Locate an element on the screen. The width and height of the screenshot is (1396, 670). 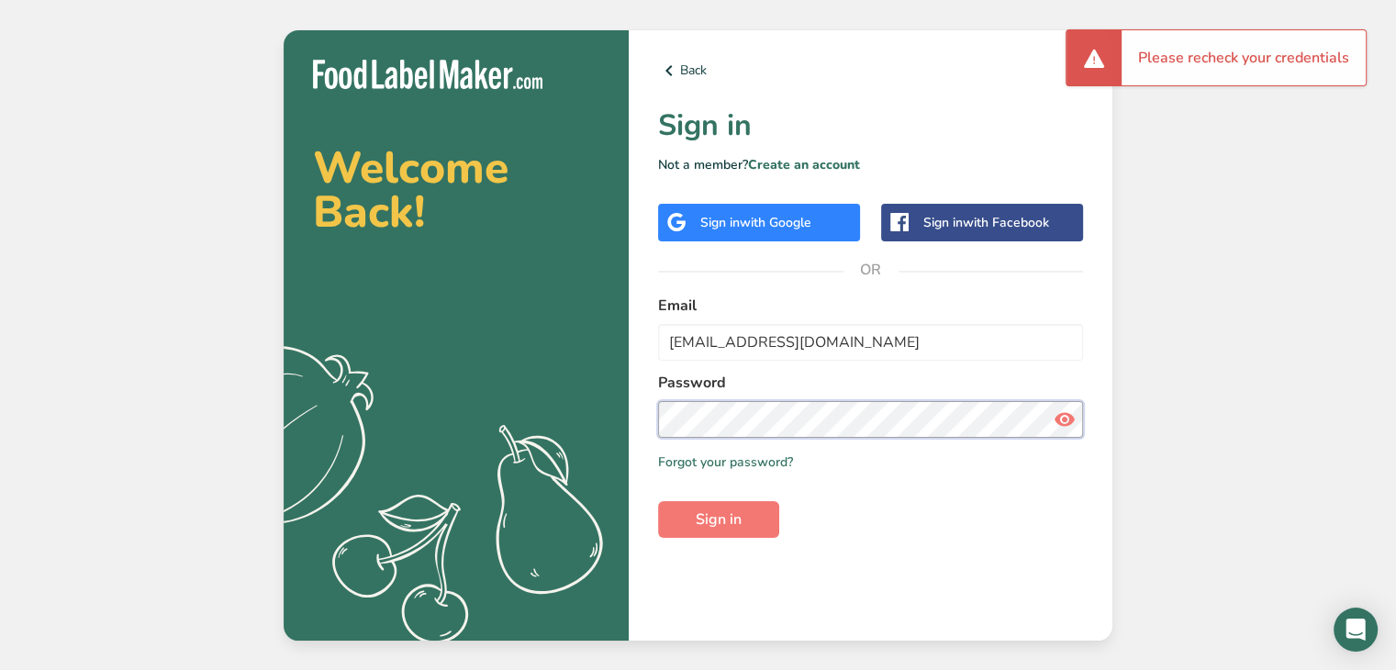
span: with Facebook is located at coordinates (1006, 222).